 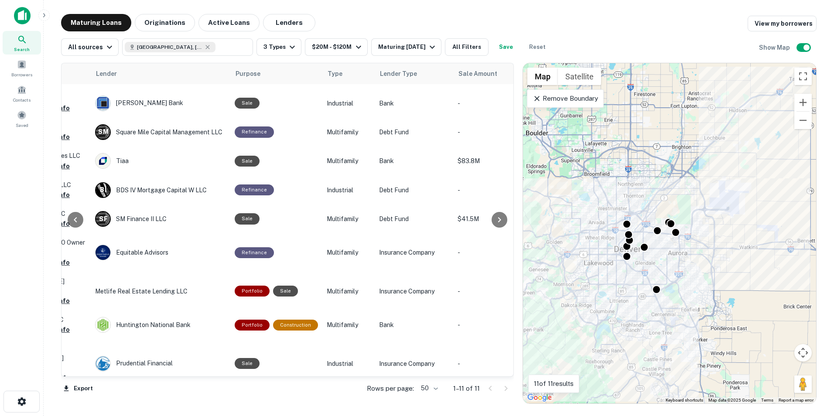 I want to click on img: Google, so click(x=540, y=398).